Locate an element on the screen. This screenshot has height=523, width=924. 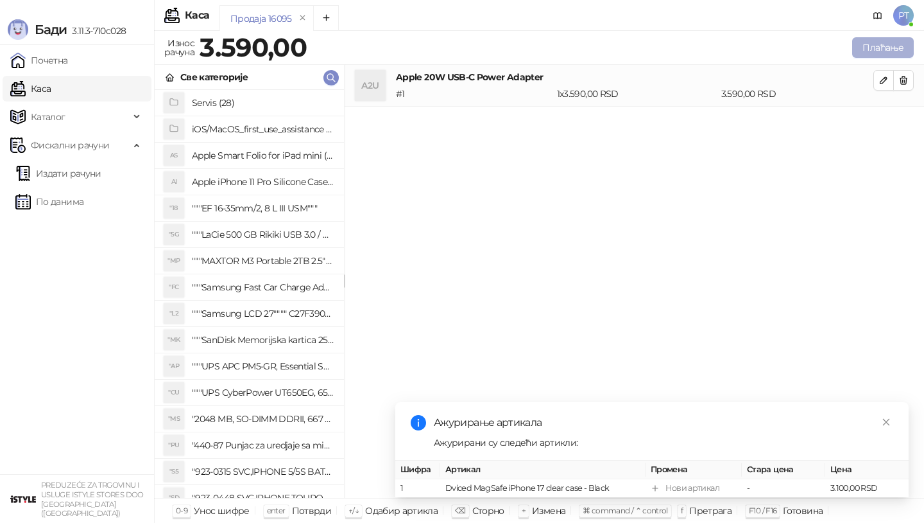
h4: """Samsung LCD 27"""" C27F390FHUXEN""" is located at coordinates (263, 313).